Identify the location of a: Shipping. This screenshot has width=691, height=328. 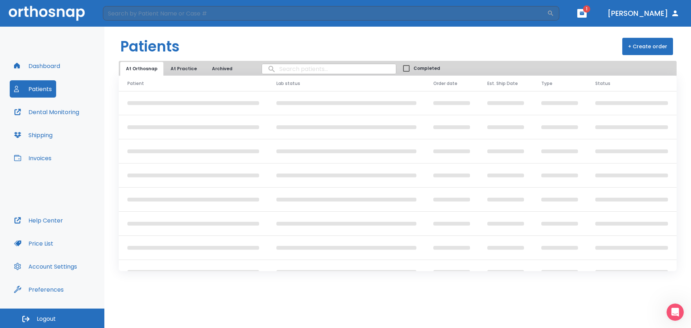
(33, 135).